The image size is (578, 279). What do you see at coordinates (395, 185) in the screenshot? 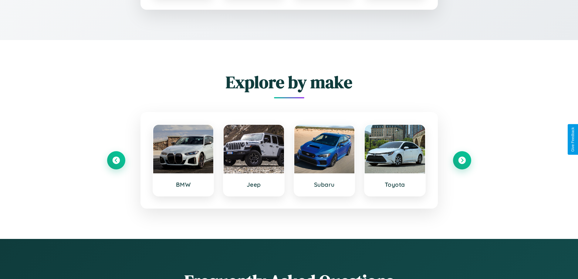
I see `h3: Toyota` at bounding box center [395, 185].